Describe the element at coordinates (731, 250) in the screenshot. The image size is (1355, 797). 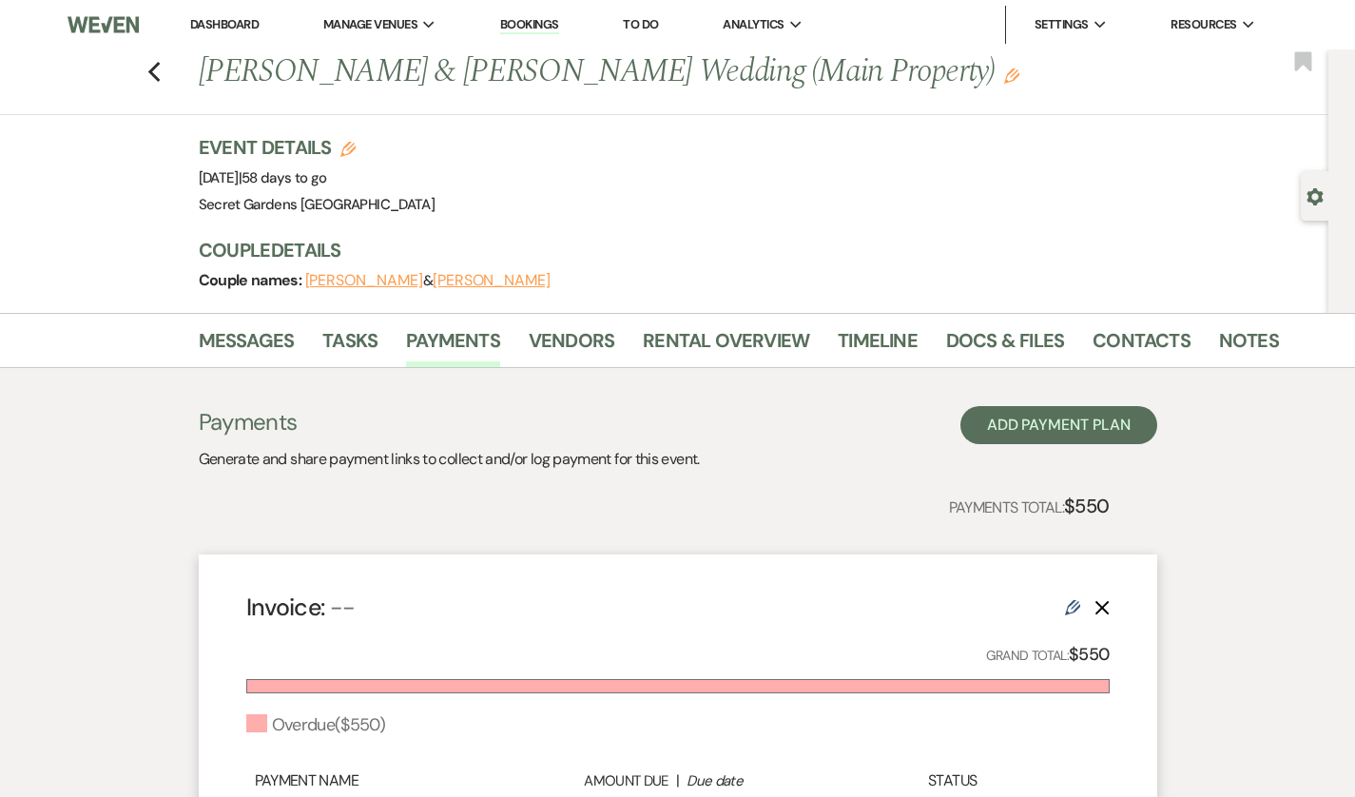
I see `h3: Couple Details` at that location.